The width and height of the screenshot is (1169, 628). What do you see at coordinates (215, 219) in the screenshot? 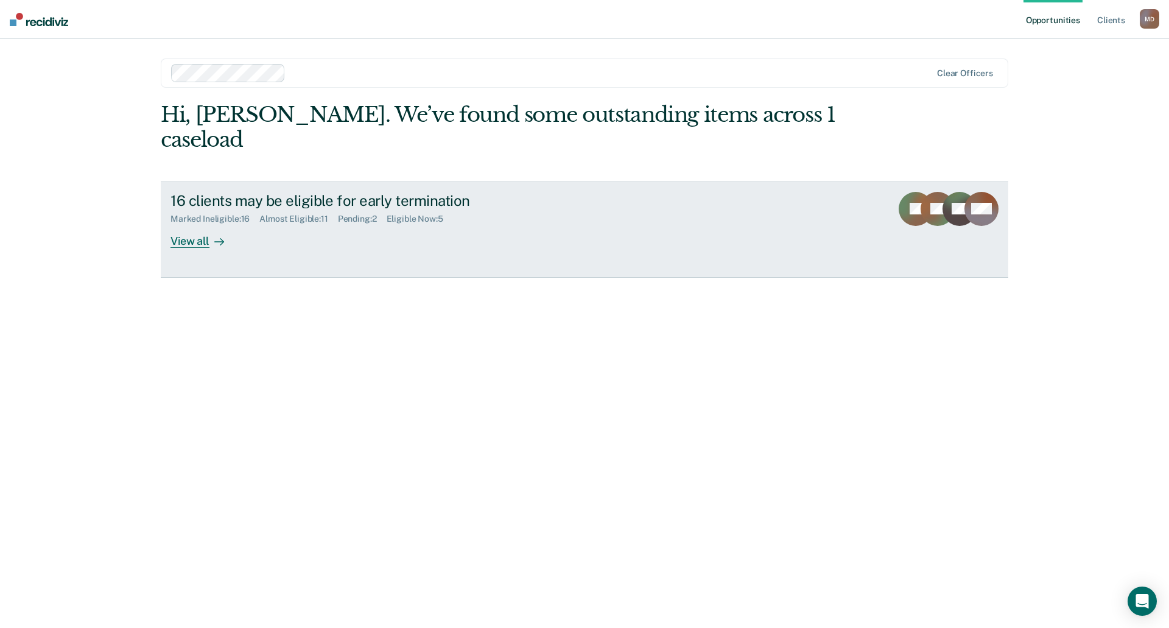
I see `div: Marked Ineligible : 16` at bounding box center [215, 219].